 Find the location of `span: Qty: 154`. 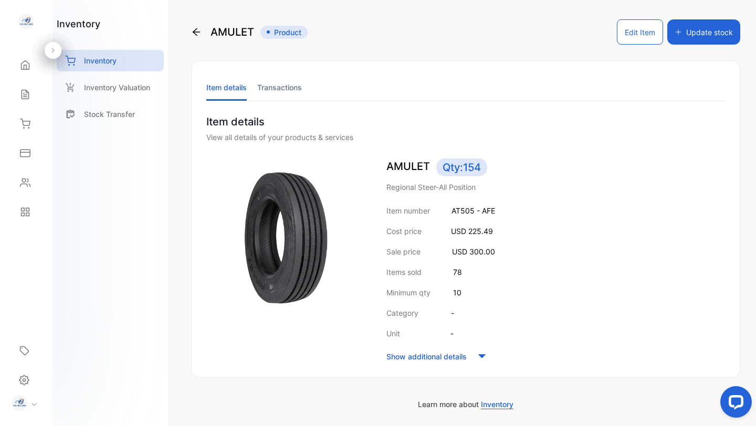

span: Qty: 154 is located at coordinates (462, 167).